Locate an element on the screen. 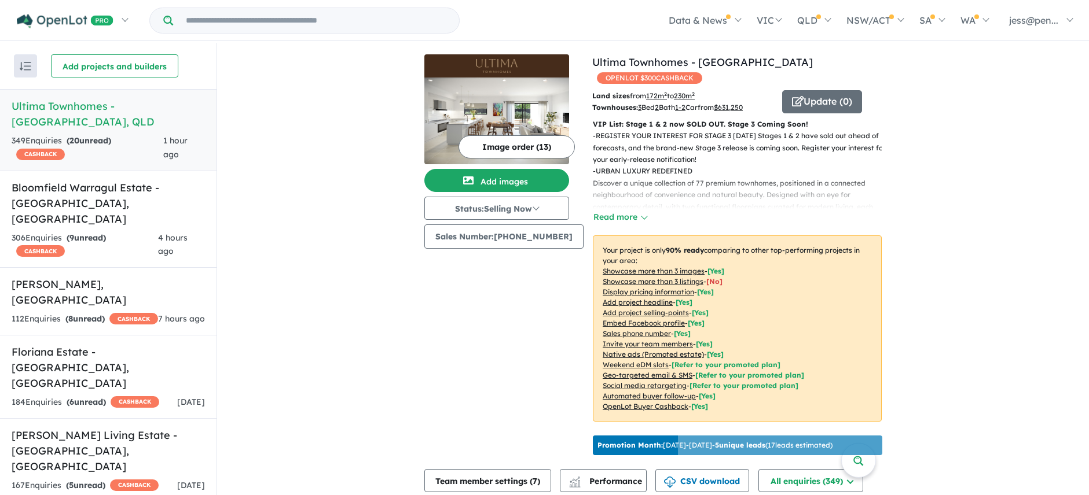 The width and height of the screenshot is (1089, 495). p: Your project is only comparing to other top-performing projects in your area: - - - - - - - - - -... is located at coordinates (737, 329).